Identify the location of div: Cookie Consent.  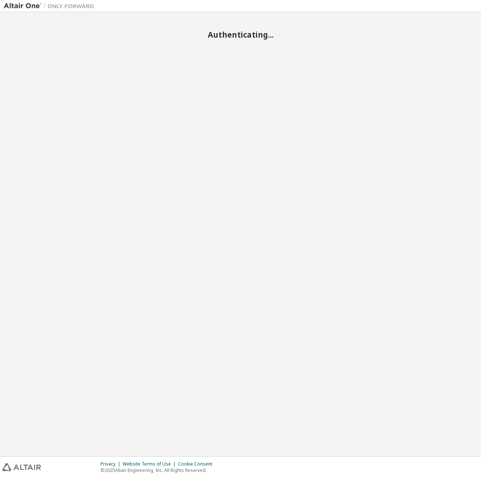
(197, 464).